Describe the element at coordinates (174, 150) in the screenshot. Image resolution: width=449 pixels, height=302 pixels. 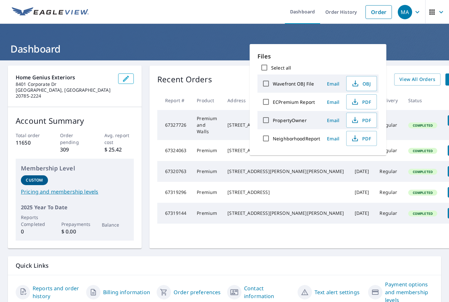
I see `td: 67324063` at that location.